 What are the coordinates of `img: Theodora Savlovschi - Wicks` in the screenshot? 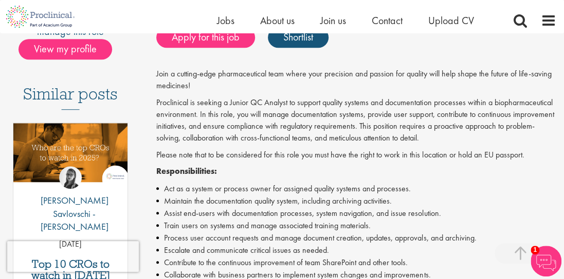 It's located at (70, 178).